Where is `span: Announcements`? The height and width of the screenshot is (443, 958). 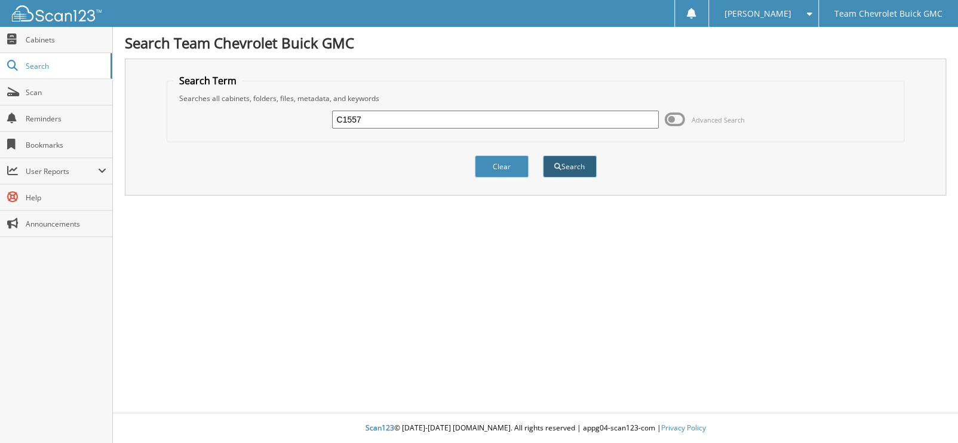 span: Announcements is located at coordinates (66, 223).